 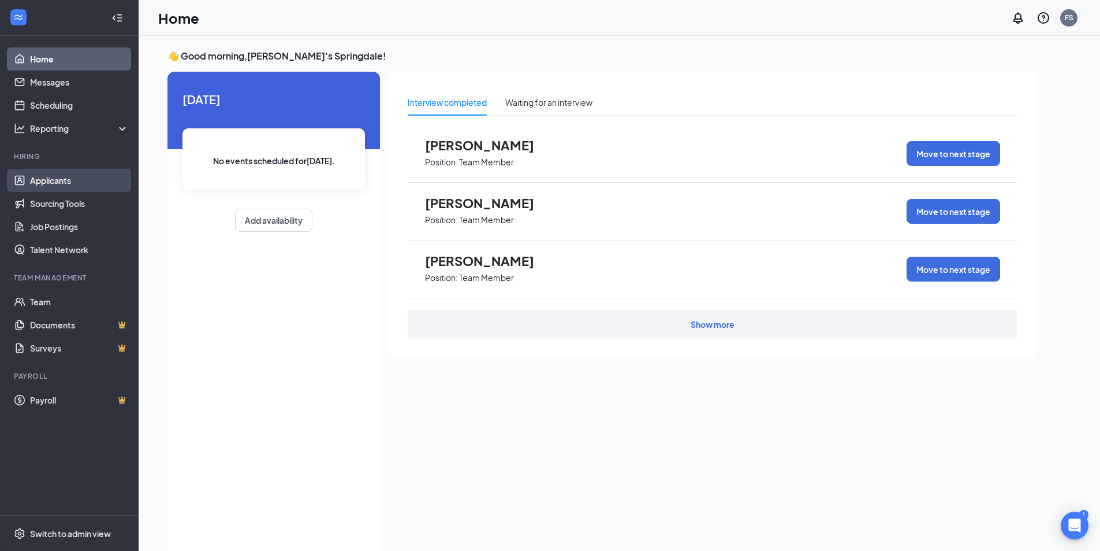 What do you see at coordinates (1069, 17) in the screenshot?
I see `div: FS` at bounding box center [1069, 17].